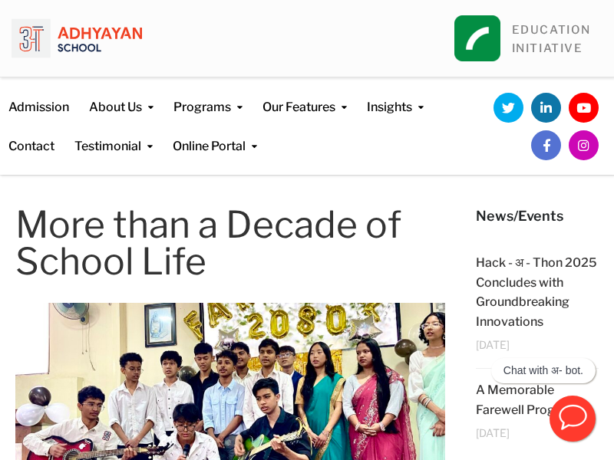  What do you see at coordinates (31, 136) in the screenshot?
I see `a: Contact` at bounding box center [31, 136].